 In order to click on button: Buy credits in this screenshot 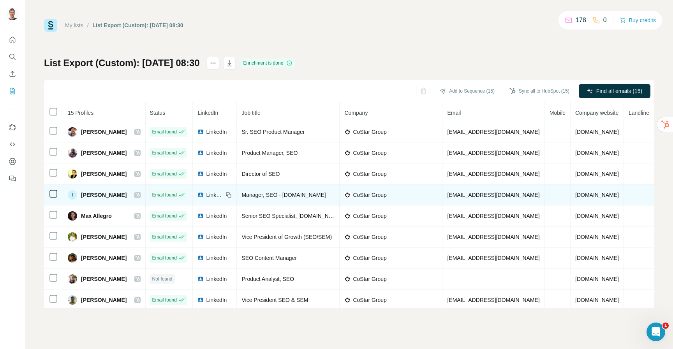, I will do `click(637, 20)`.